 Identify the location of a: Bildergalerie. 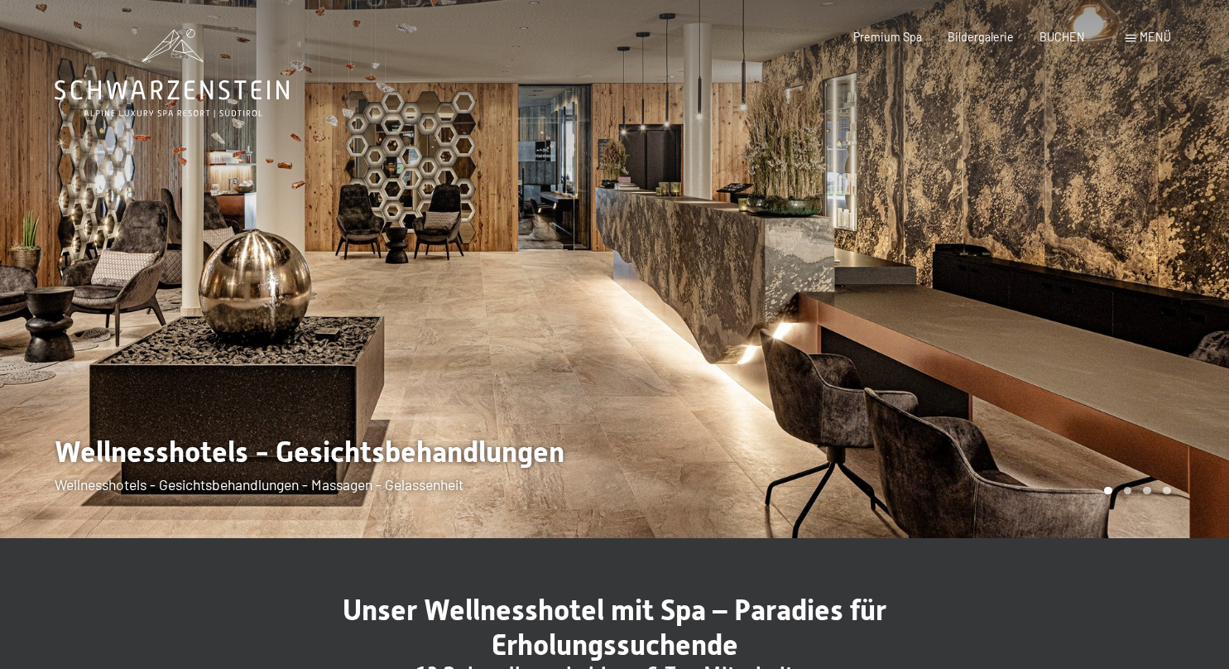
(981, 36).